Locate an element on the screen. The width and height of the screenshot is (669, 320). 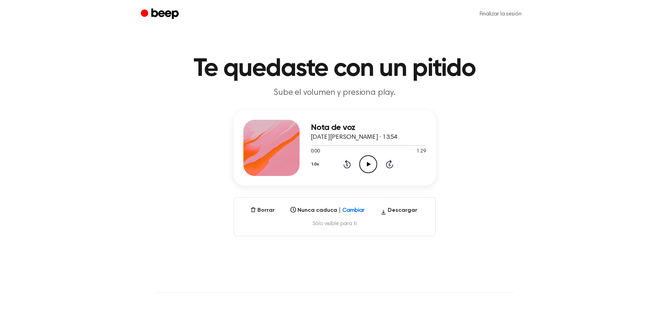
font: Nota de voz is located at coordinates (333, 128).